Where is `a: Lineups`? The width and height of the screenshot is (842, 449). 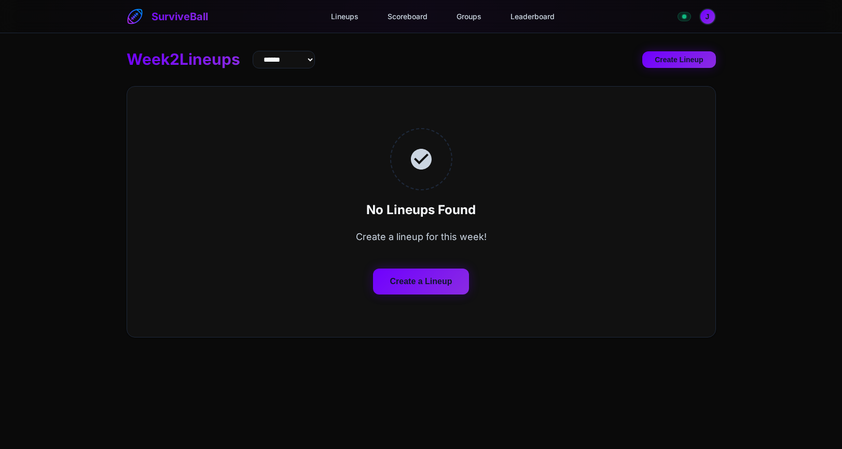 a: Lineups is located at coordinates (345, 16).